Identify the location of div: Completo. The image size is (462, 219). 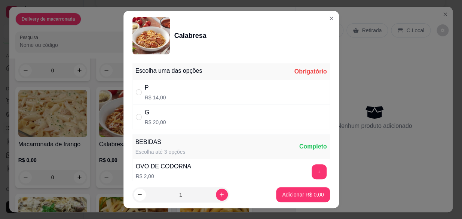
(313, 146).